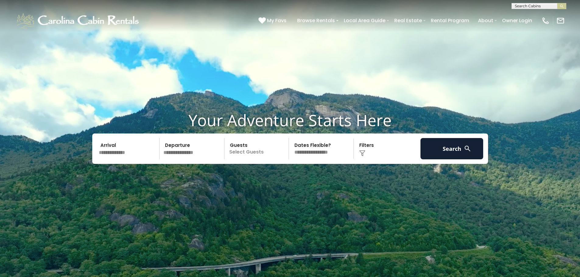 The image size is (580, 277). Describe the element at coordinates (517, 20) in the screenshot. I see `a: Owner Login` at that location.